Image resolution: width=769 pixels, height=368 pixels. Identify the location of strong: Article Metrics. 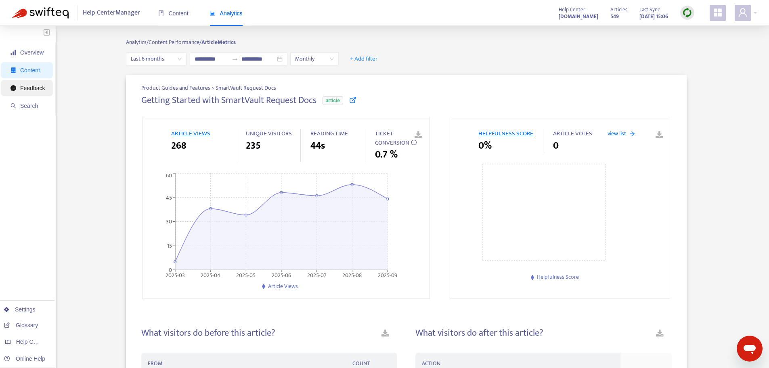
(218, 42).